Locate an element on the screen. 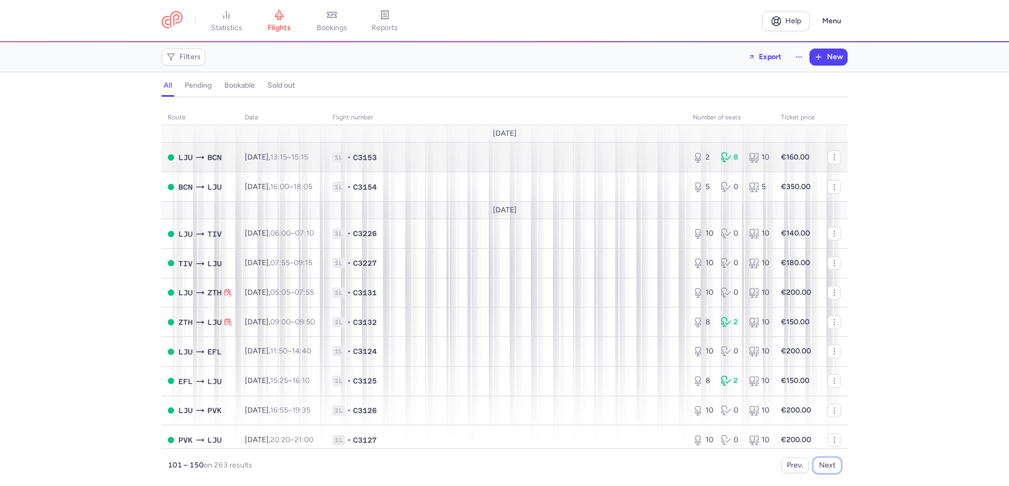 The height and width of the screenshot is (486, 1009). h4: all is located at coordinates (168, 85).